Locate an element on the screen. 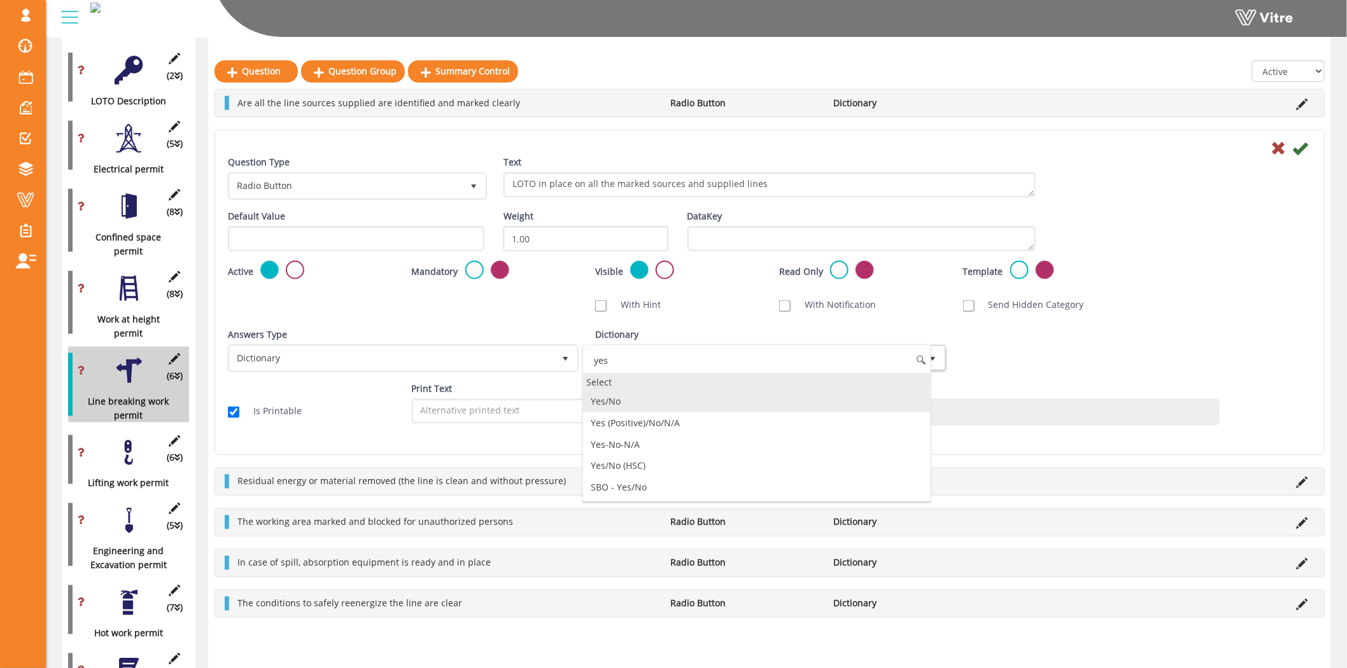  input: With Notification is located at coordinates (785, 306).